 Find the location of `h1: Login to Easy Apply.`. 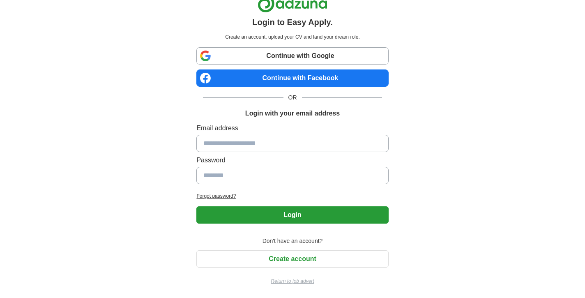

h1: Login to Easy Apply. is located at coordinates (292, 22).